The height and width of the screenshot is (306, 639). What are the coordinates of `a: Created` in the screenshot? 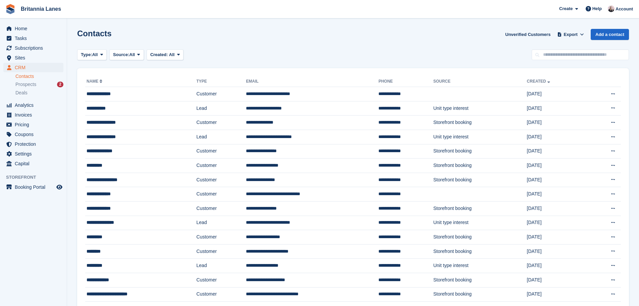 It's located at (539, 81).